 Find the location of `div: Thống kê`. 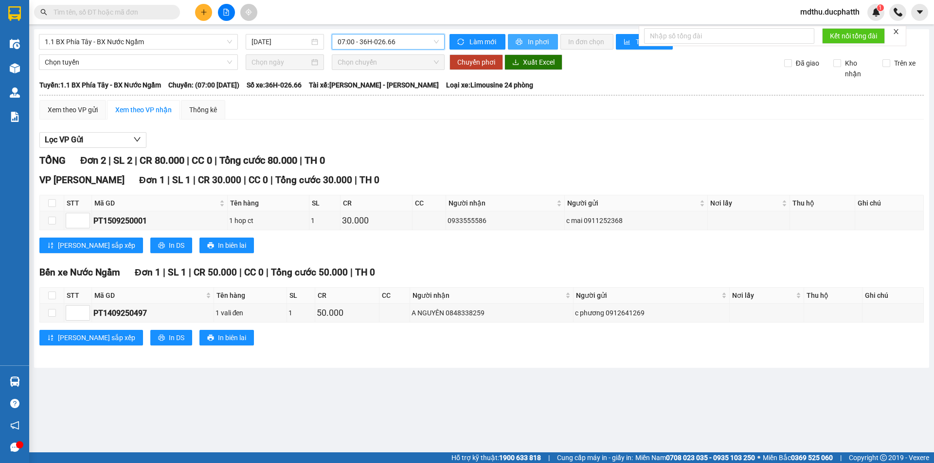

div: Thống kê is located at coordinates (203, 110).